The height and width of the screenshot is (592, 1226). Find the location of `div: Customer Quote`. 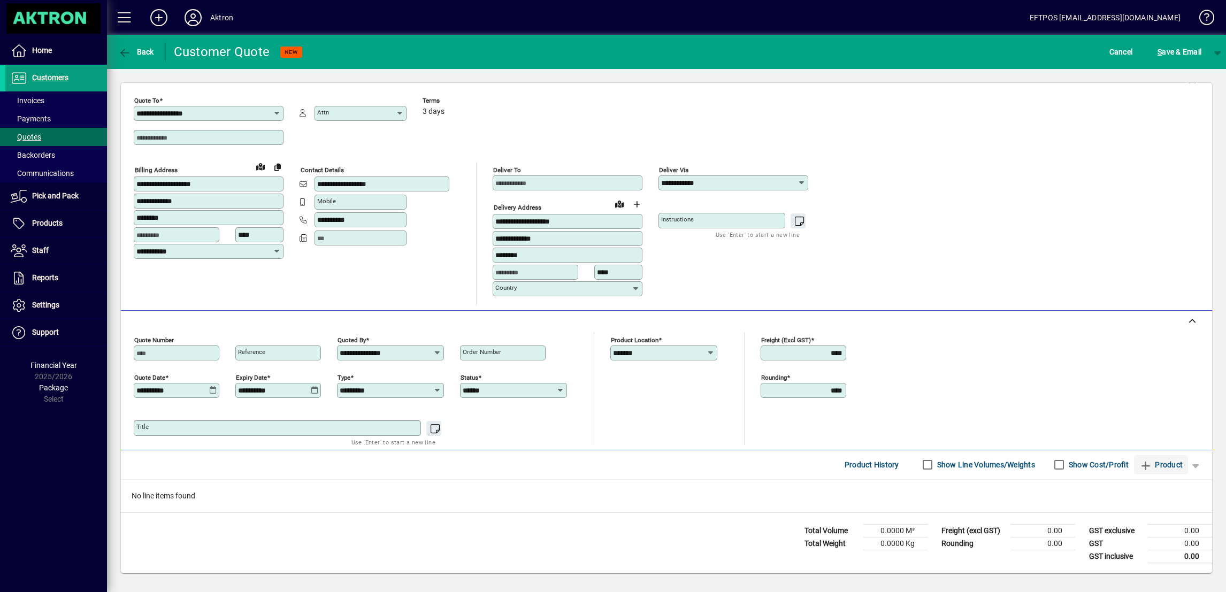

div: Customer Quote is located at coordinates (222, 52).